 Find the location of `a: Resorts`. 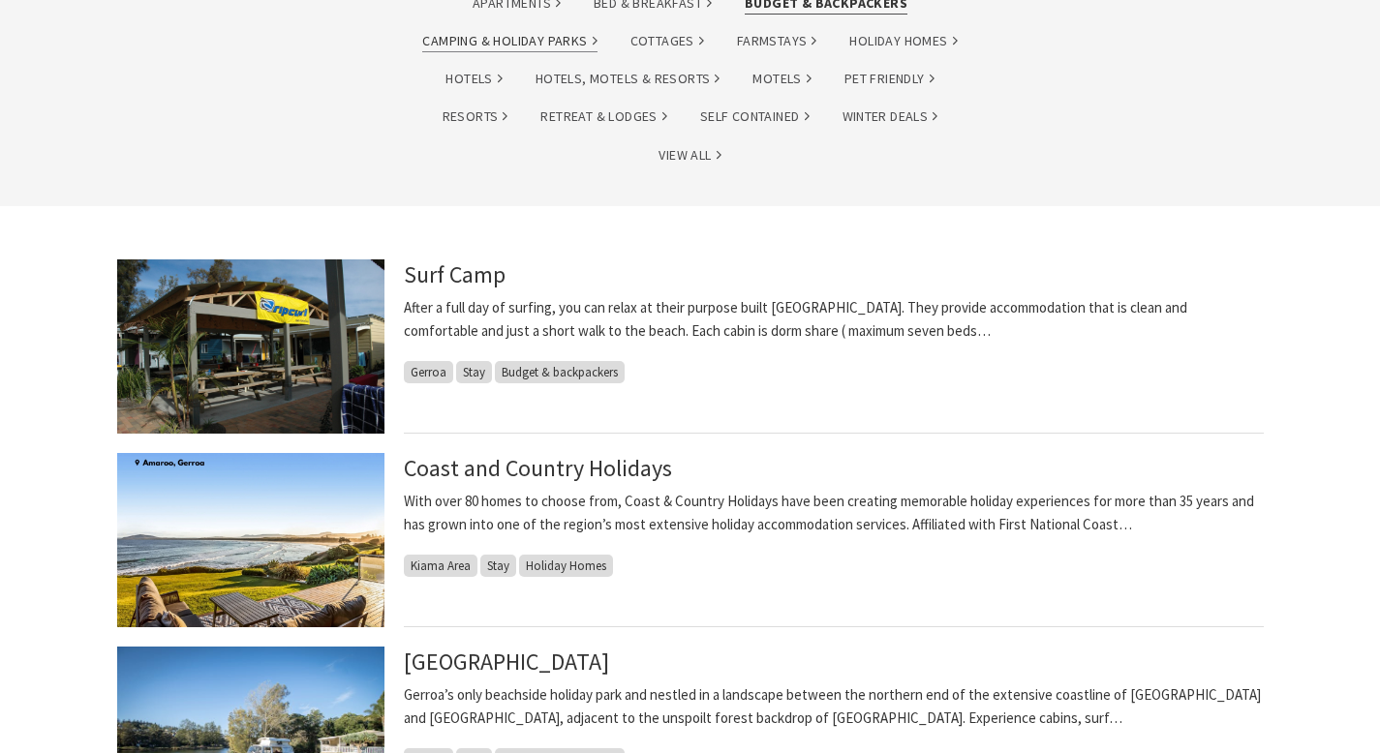

a: Resorts is located at coordinates (476, 116).